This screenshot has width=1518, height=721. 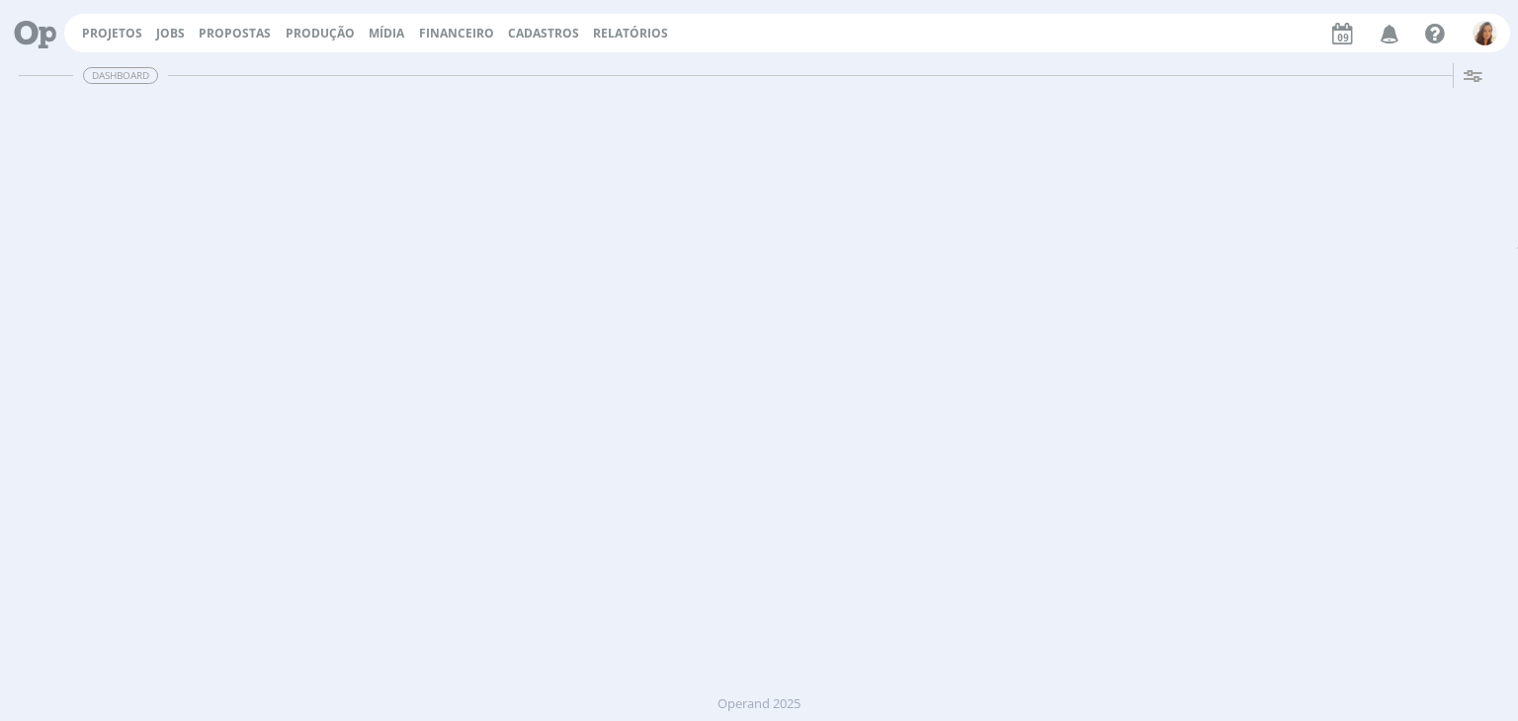 What do you see at coordinates (386, 33) in the screenshot?
I see `a: Mídia` at bounding box center [386, 33].